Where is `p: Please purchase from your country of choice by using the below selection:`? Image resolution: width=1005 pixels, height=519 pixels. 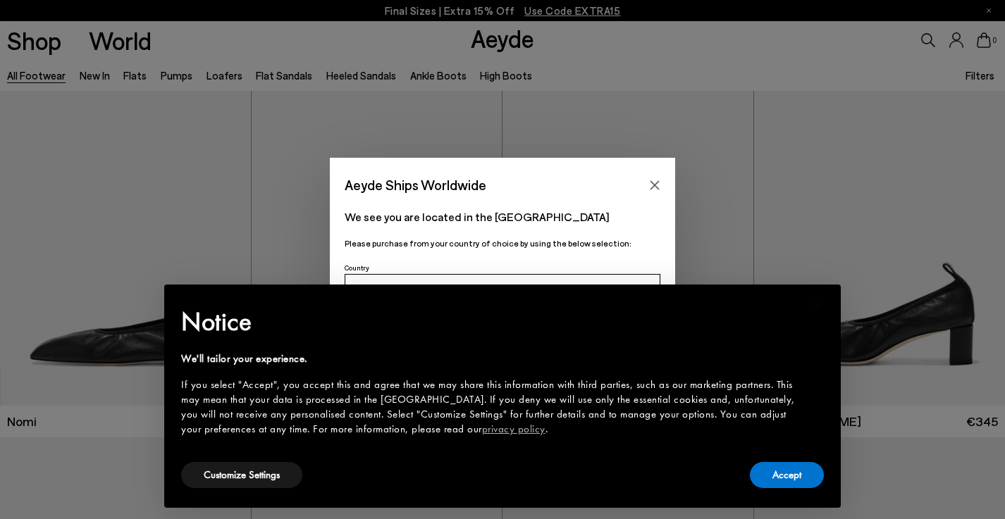 p: Please purchase from your country of choice by using the below selection: is located at coordinates (502, 243).